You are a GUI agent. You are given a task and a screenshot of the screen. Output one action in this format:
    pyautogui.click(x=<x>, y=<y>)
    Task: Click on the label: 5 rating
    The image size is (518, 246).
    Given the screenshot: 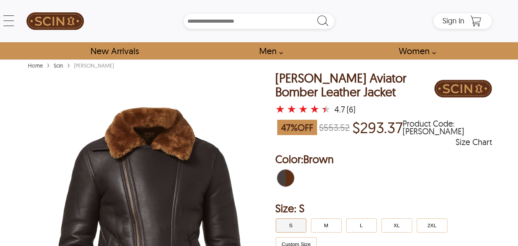 What is the action you would take?
    pyautogui.click(x=326, y=109)
    